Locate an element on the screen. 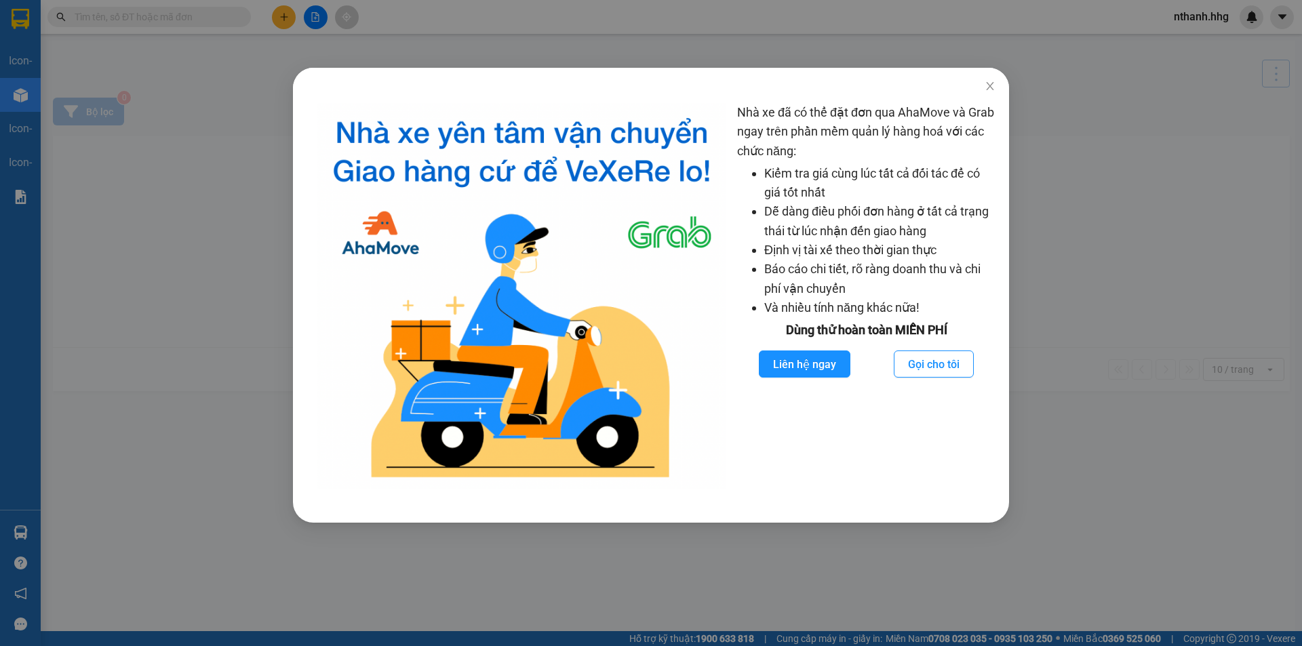 This screenshot has width=1302, height=646. button: Gọi cho tôi is located at coordinates (933, 364).